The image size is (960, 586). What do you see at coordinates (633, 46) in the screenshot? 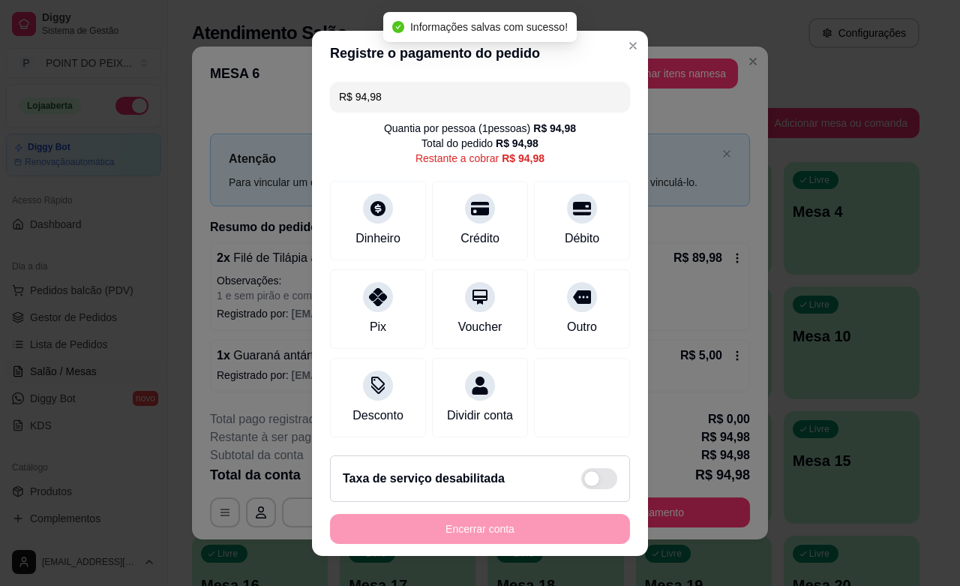
I see `button: Close` at bounding box center [633, 46].